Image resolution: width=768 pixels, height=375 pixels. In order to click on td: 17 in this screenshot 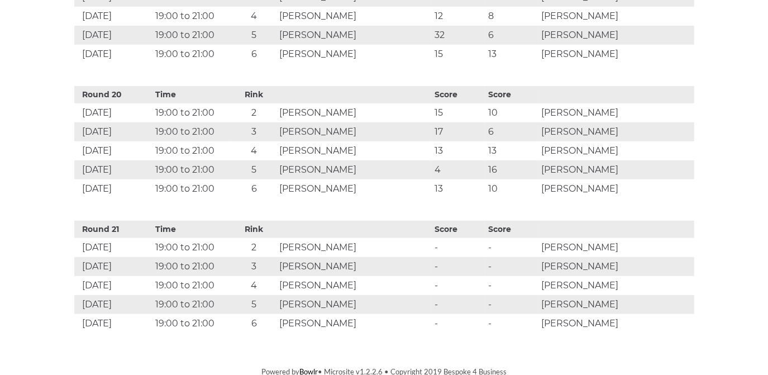, I will do `click(458, 132)`.